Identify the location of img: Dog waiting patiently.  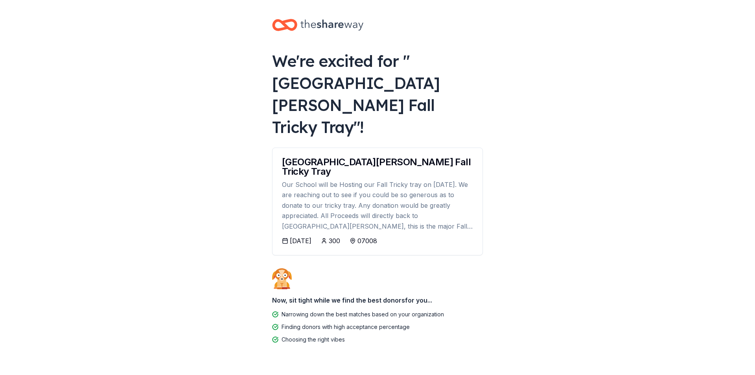
(282, 278).